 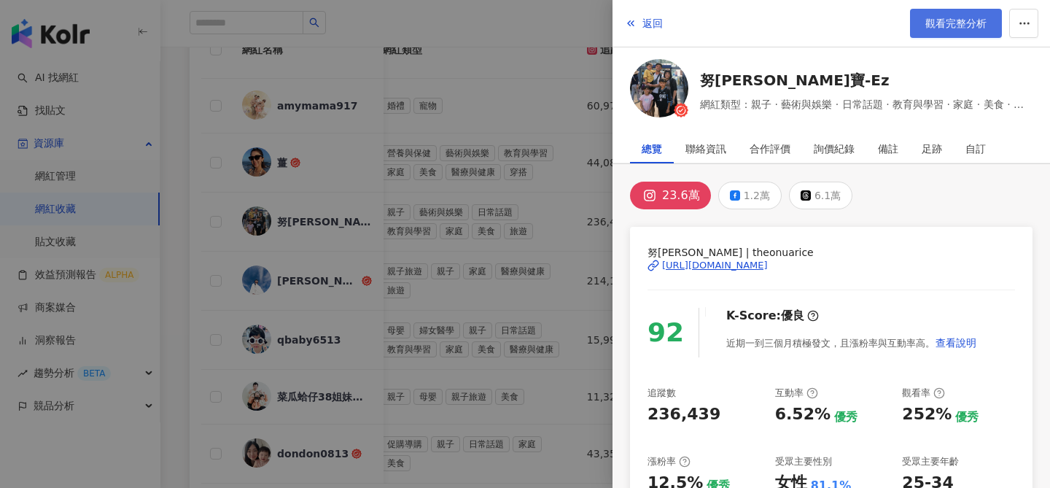 What do you see at coordinates (956, 343) in the screenshot?
I see `button: 查看說明` at bounding box center [956, 343].